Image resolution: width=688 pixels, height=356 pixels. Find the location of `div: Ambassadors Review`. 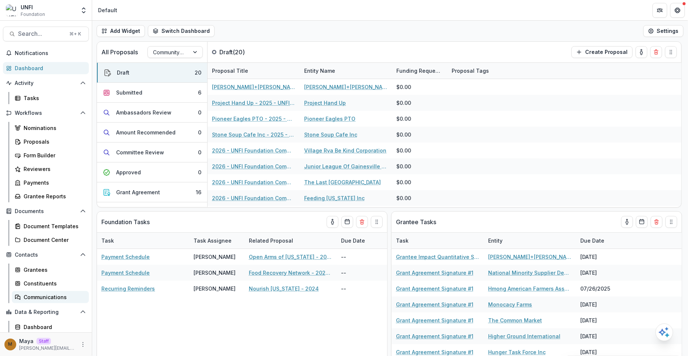

div: Ambassadors Review is located at coordinates (144, 112).